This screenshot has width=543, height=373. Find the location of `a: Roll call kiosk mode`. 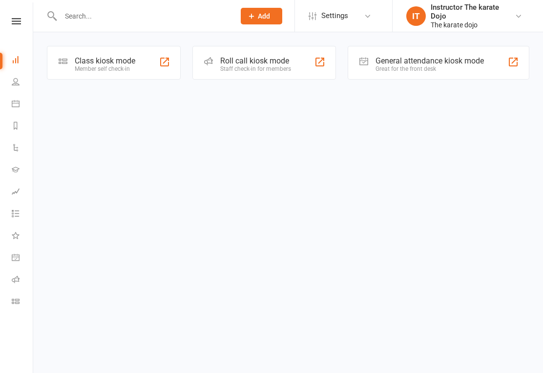

a: Roll call kiosk mode is located at coordinates (22, 280).